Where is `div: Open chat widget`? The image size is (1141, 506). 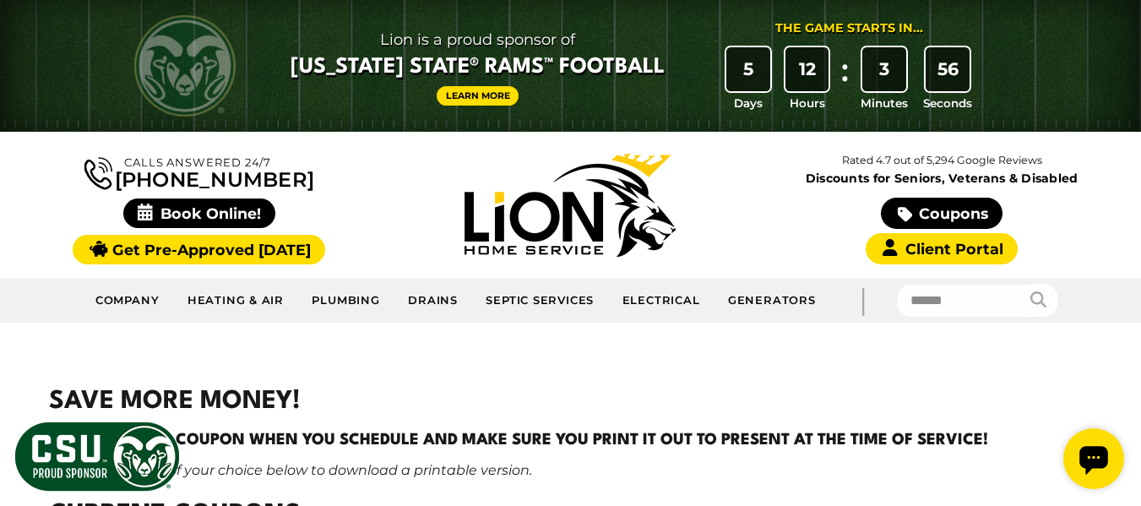 div: Open chat widget is located at coordinates (37, 37).